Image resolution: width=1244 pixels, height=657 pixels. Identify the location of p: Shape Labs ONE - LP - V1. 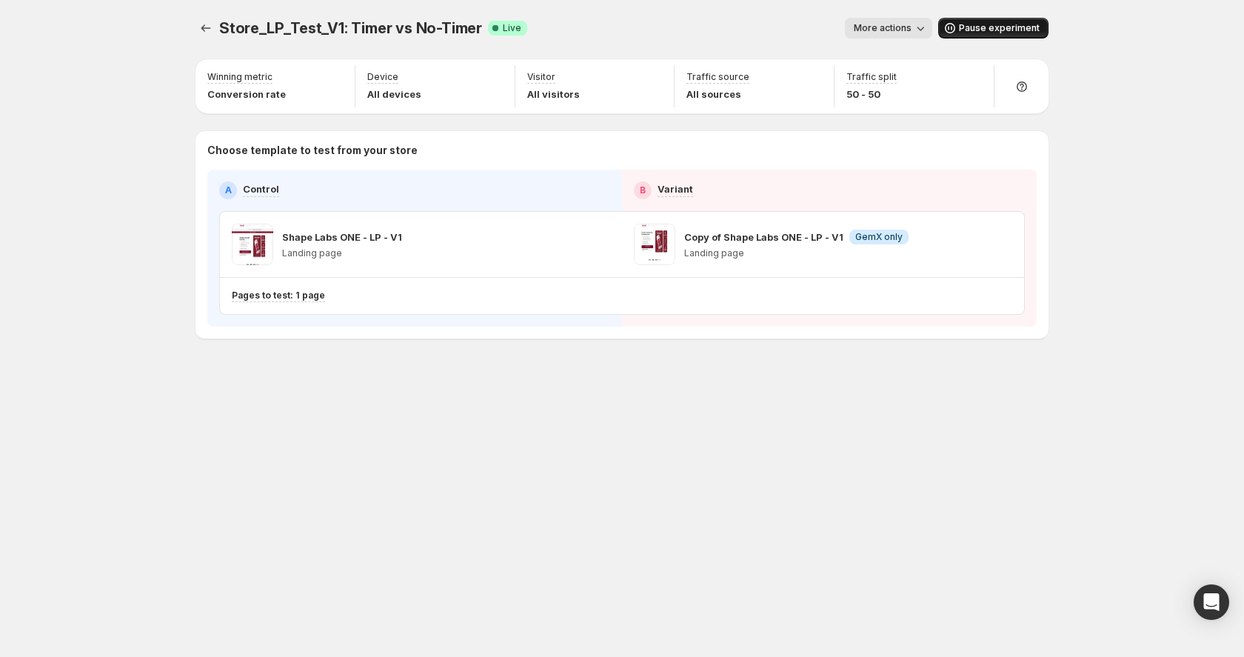
(342, 237).